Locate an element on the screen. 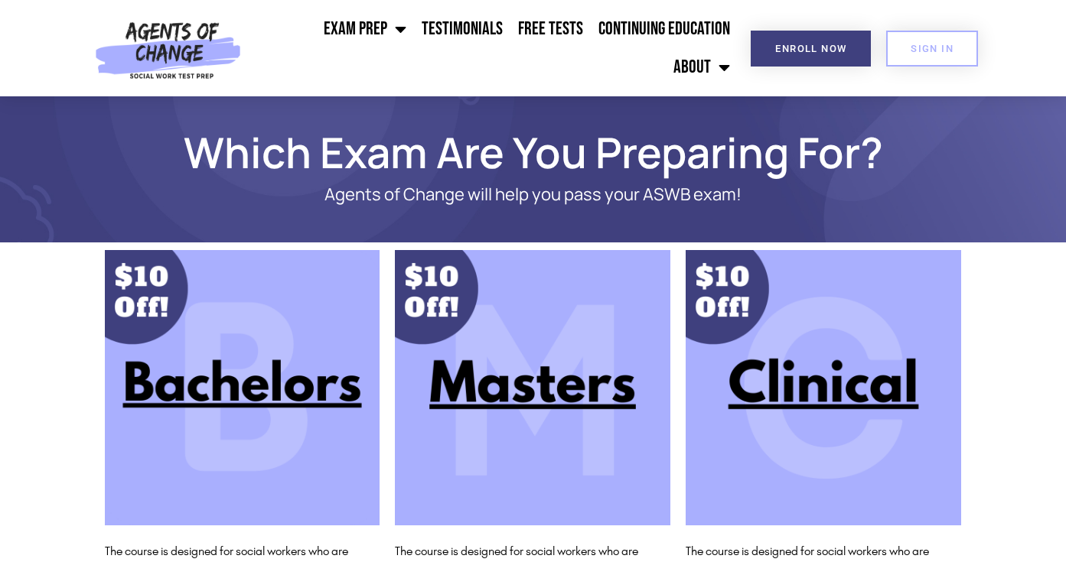 Image resolution: width=1066 pixels, height=562 pixels. a: Testimonials is located at coordinates (462, 29).